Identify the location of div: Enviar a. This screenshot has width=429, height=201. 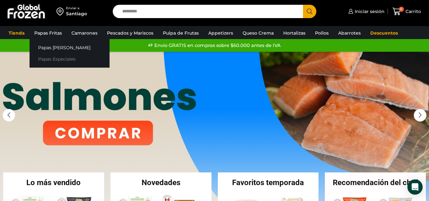
(76, 8).